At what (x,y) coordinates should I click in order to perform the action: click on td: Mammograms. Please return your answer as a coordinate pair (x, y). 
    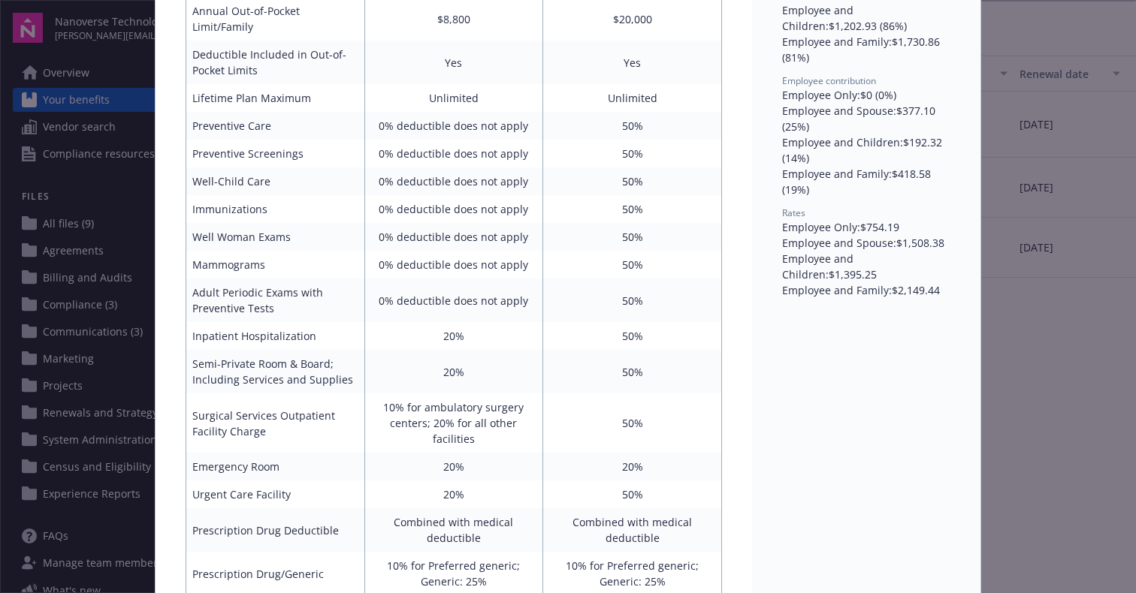
    Looking at the image, I should click on (276, 264).